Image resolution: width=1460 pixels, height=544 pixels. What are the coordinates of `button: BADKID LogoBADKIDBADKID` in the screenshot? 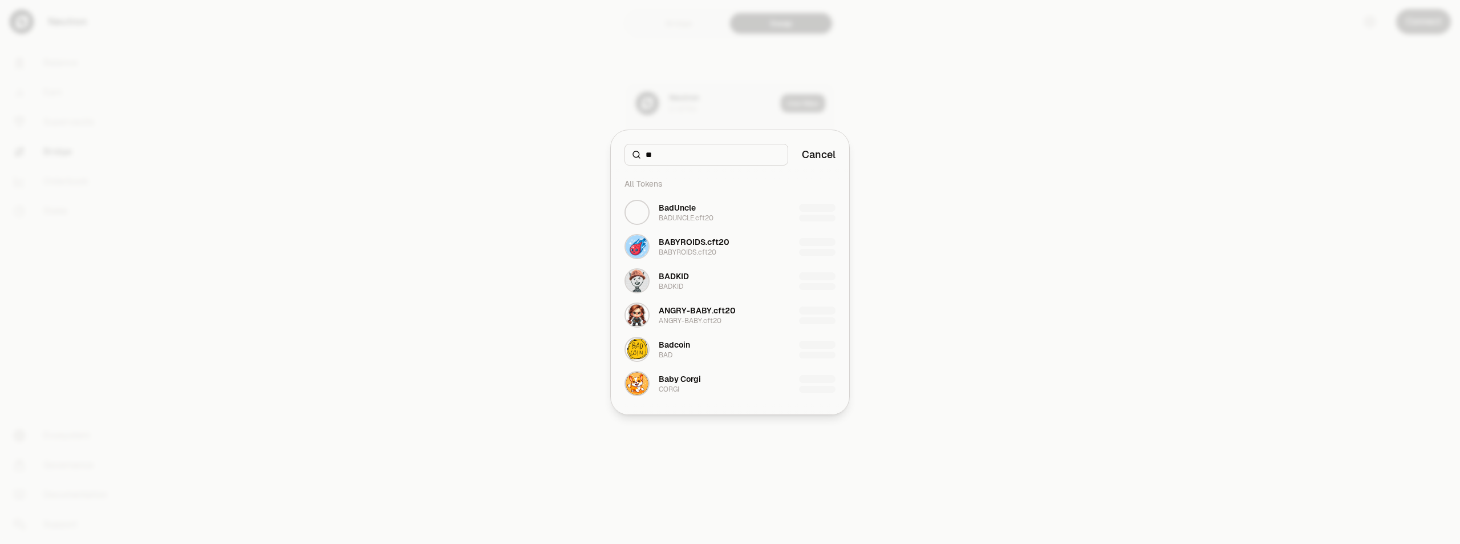 It's located at (730, 281).